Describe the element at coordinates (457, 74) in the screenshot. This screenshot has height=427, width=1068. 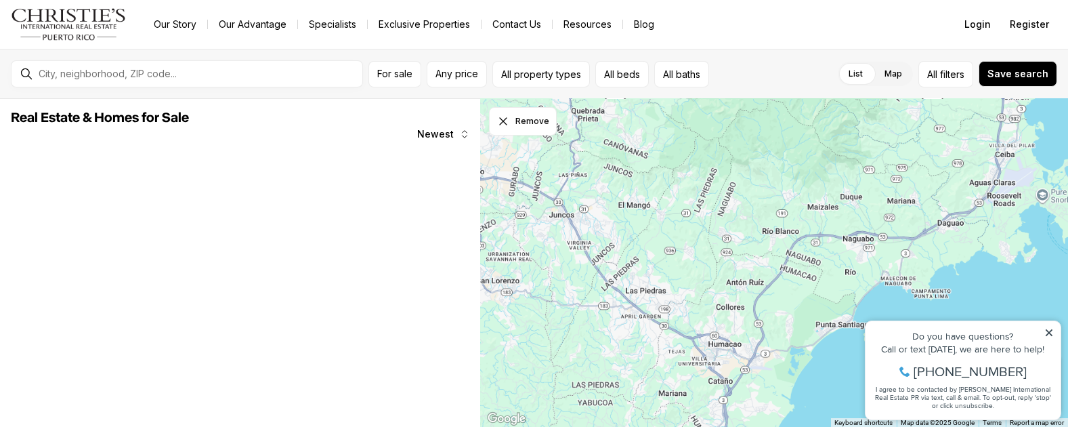
I see `span: Any price` at that location.